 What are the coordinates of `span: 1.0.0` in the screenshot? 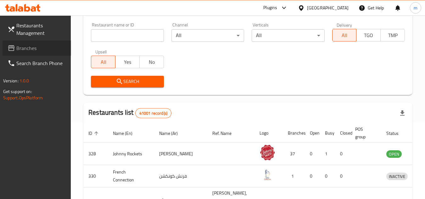 It's located at (24, 81).